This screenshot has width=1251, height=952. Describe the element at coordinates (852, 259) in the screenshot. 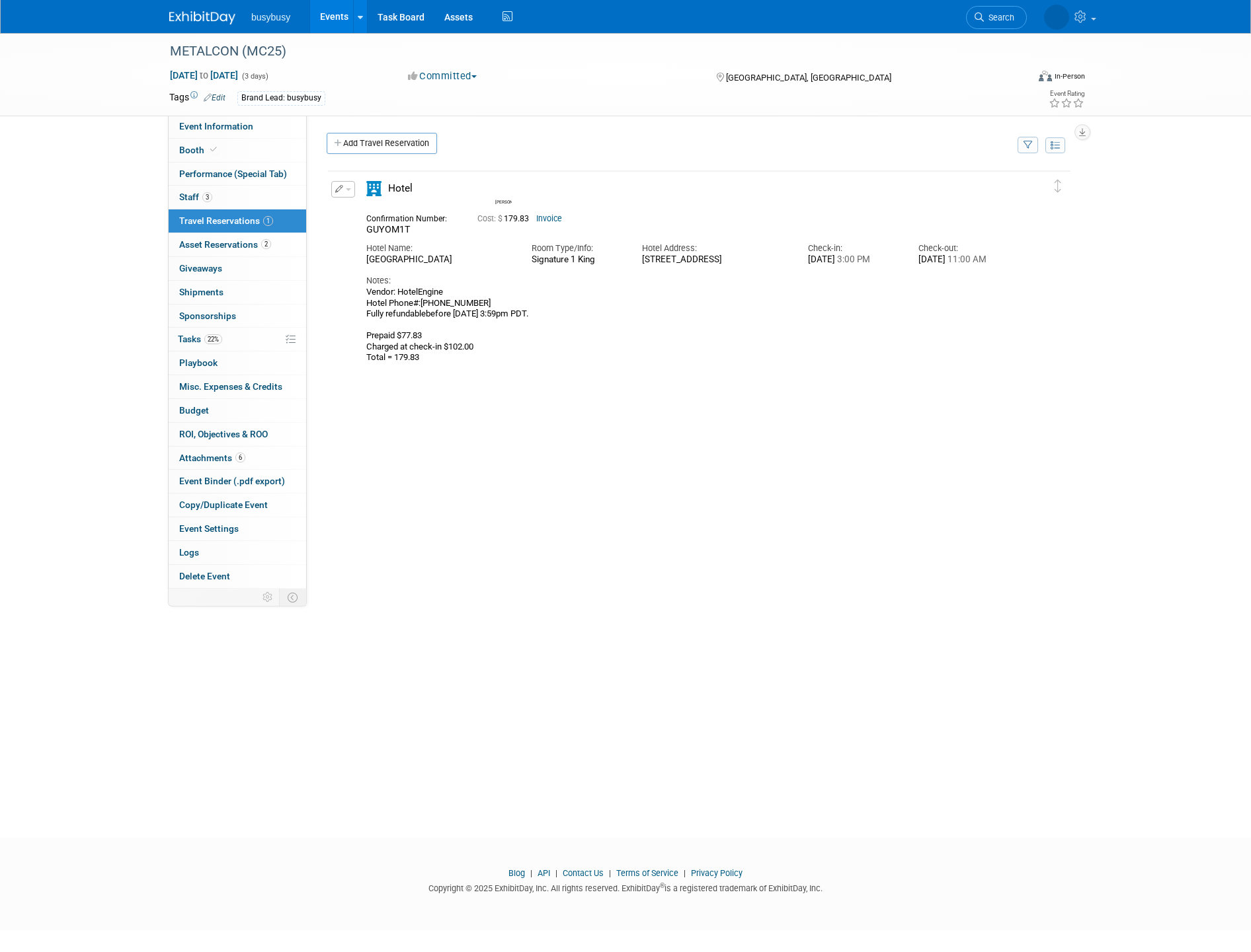

I see `span: 3:00 PM` at that location.